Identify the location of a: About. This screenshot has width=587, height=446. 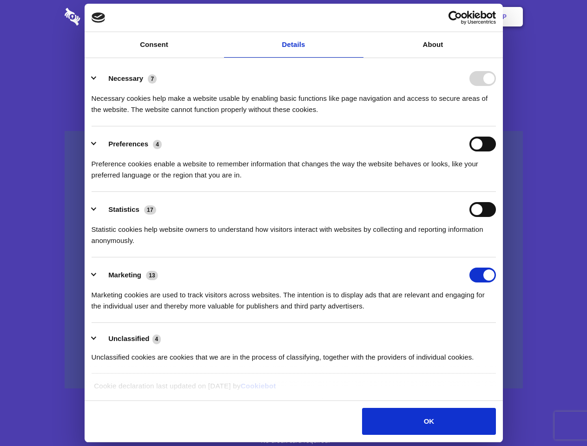
(433, 45).